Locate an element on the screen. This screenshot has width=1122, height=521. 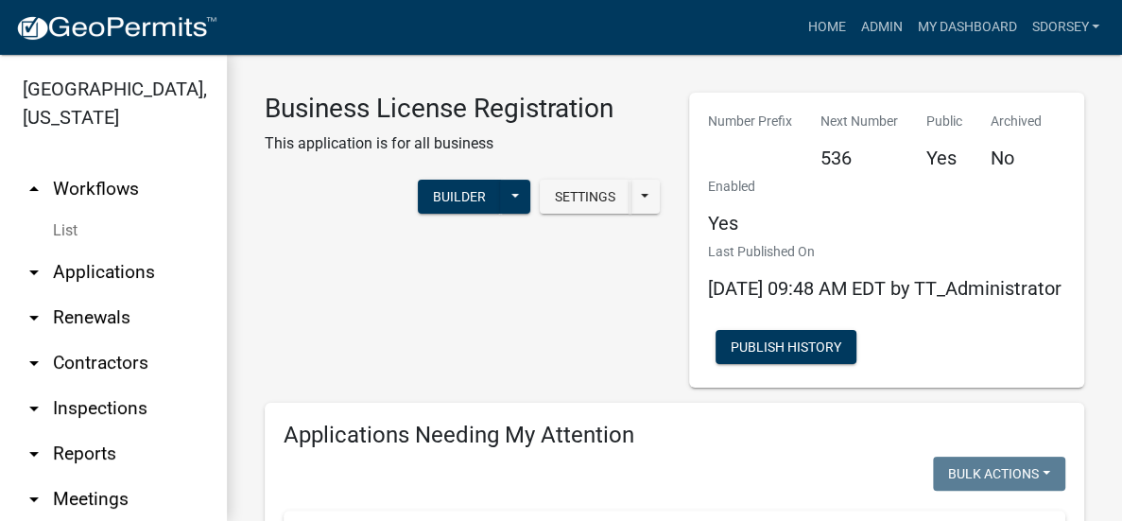
a: My Dashboard is located at coordinates (966, 27).